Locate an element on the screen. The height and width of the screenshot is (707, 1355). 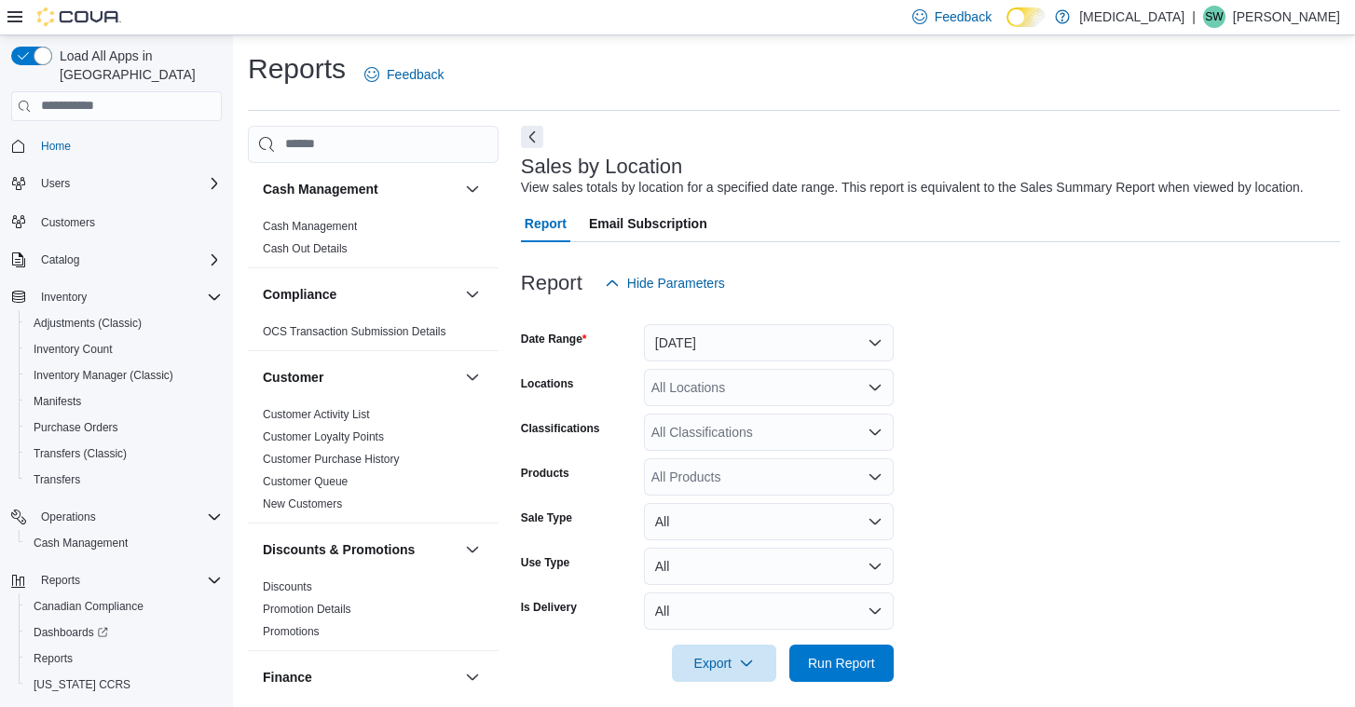
span: Customer Loyalty Points is located at coordinates (323, 437).